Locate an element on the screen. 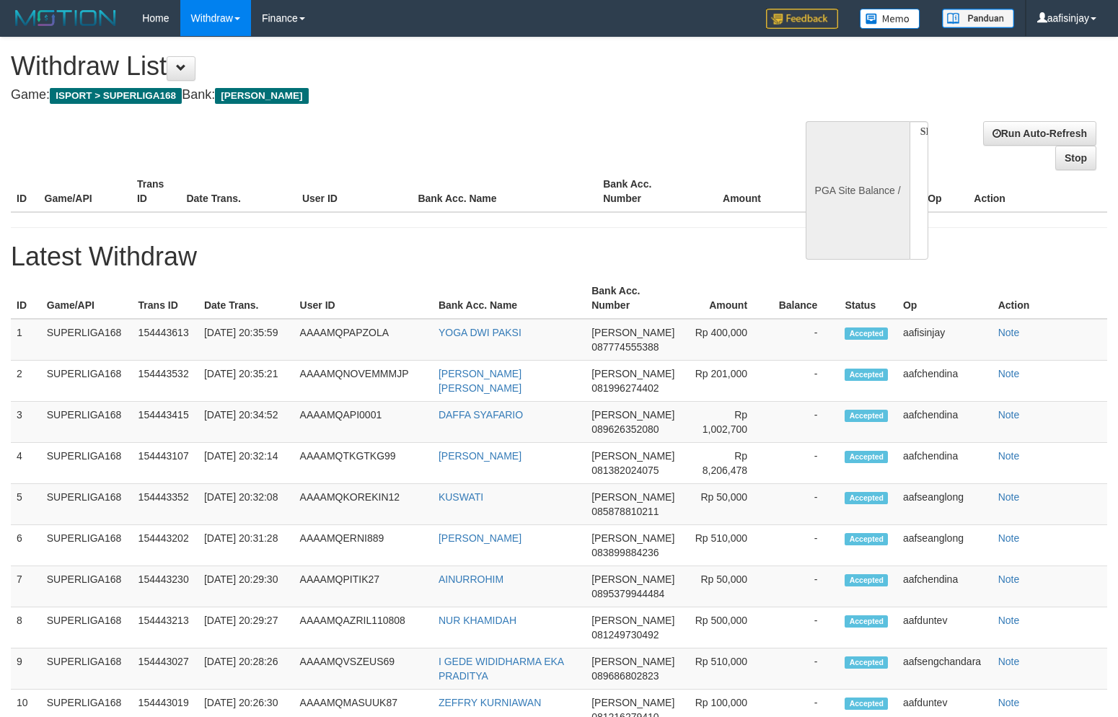 The image size is (1118, 717). span: 081996274402 is located at coordinates (625, 388).